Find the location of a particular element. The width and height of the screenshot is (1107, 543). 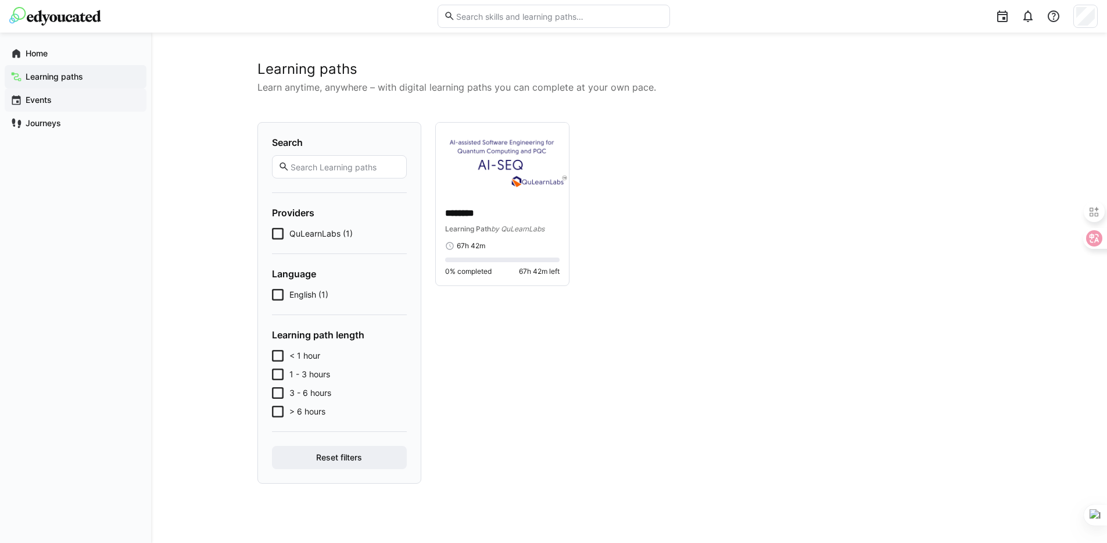

span: Reset filters is located at coordinates (339, 457).